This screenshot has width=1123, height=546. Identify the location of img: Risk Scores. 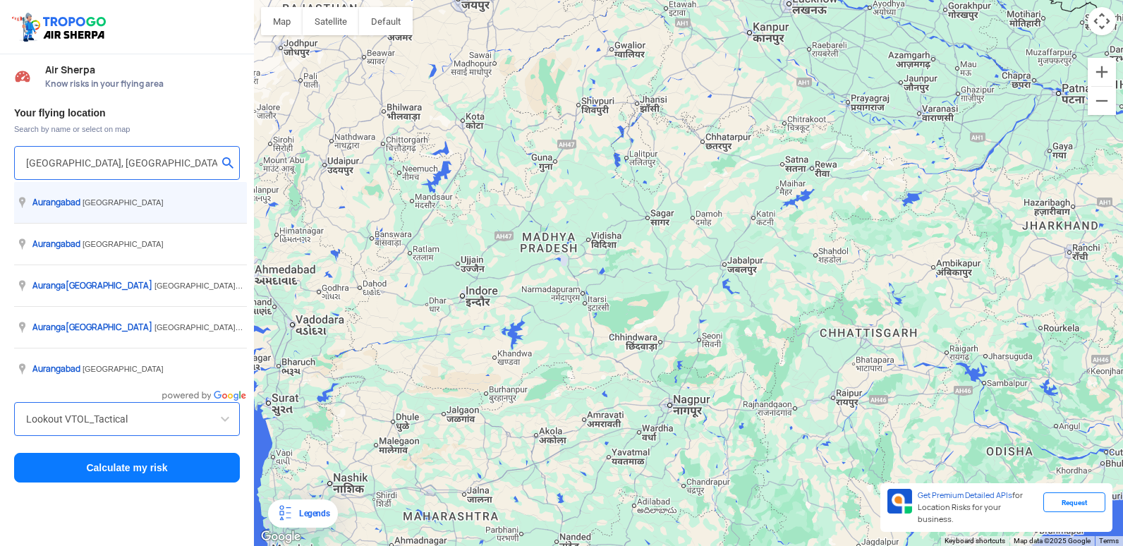
(23, 76).